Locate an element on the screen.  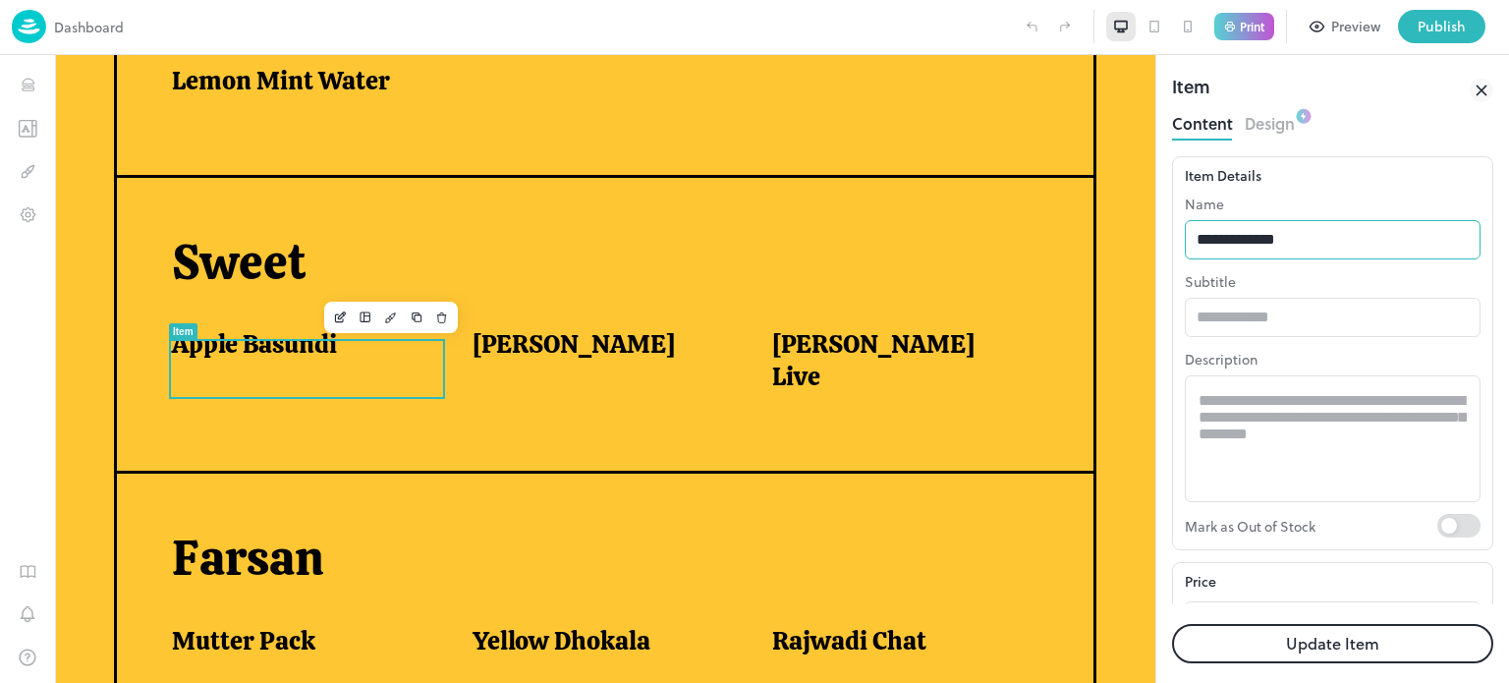
button: Update Item is located at coordinates (1332, 644).